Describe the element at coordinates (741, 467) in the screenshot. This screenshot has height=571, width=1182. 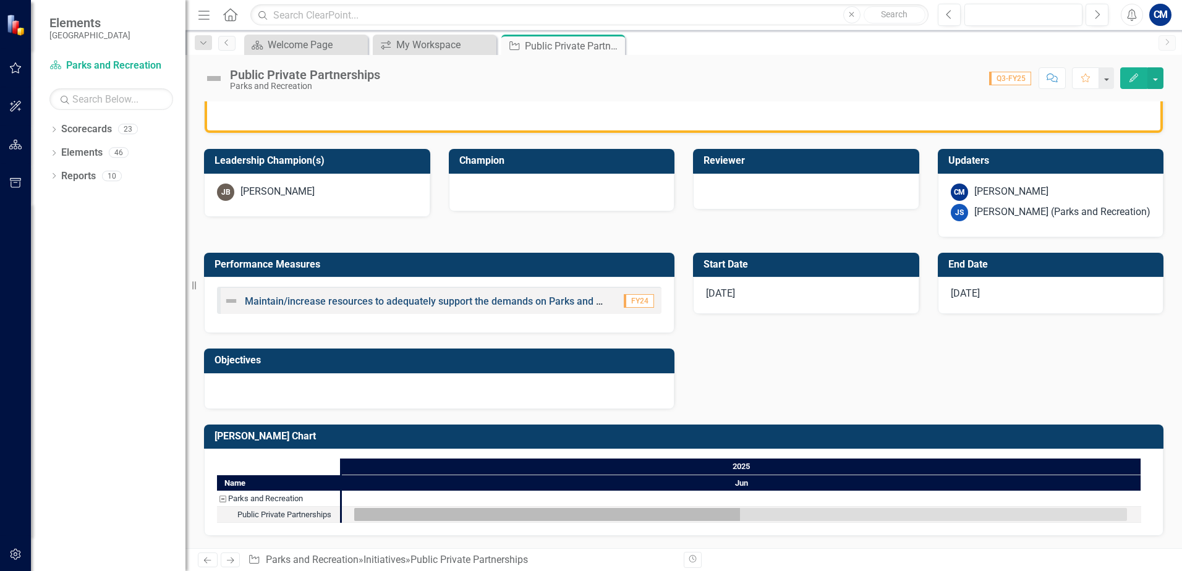
I see `div: 2025` at that location.